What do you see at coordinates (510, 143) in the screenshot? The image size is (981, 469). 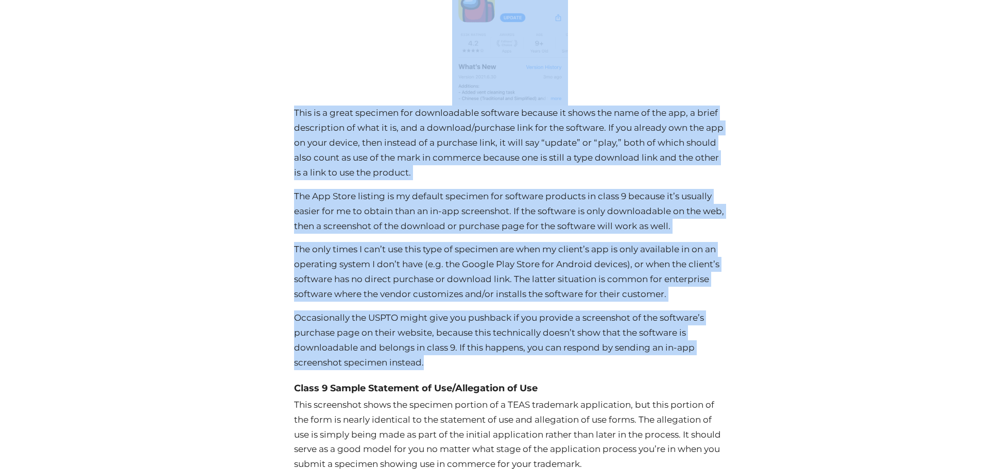 I see `p: This is a great specimen for downloadable software because it shows the name of the app, a brief ...` at bounding box center [510, 143].